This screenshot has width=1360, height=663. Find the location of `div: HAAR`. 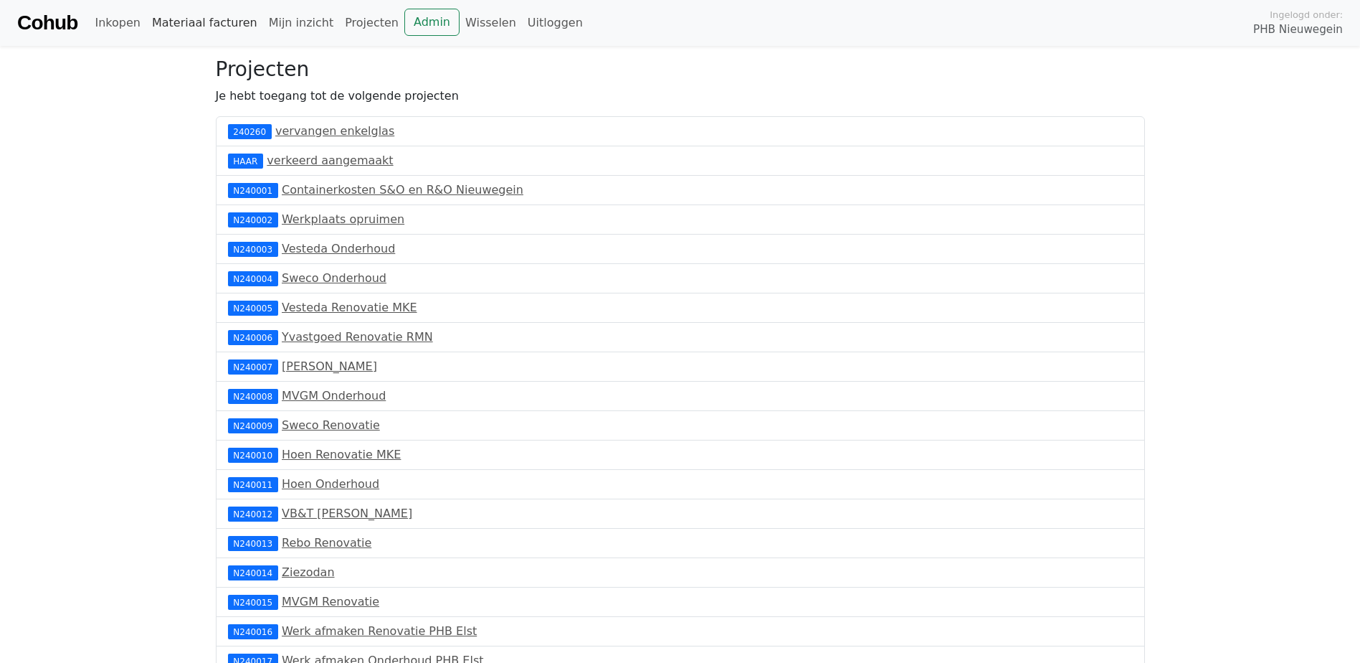

div: HAAR is located at coordinates (246, 161).